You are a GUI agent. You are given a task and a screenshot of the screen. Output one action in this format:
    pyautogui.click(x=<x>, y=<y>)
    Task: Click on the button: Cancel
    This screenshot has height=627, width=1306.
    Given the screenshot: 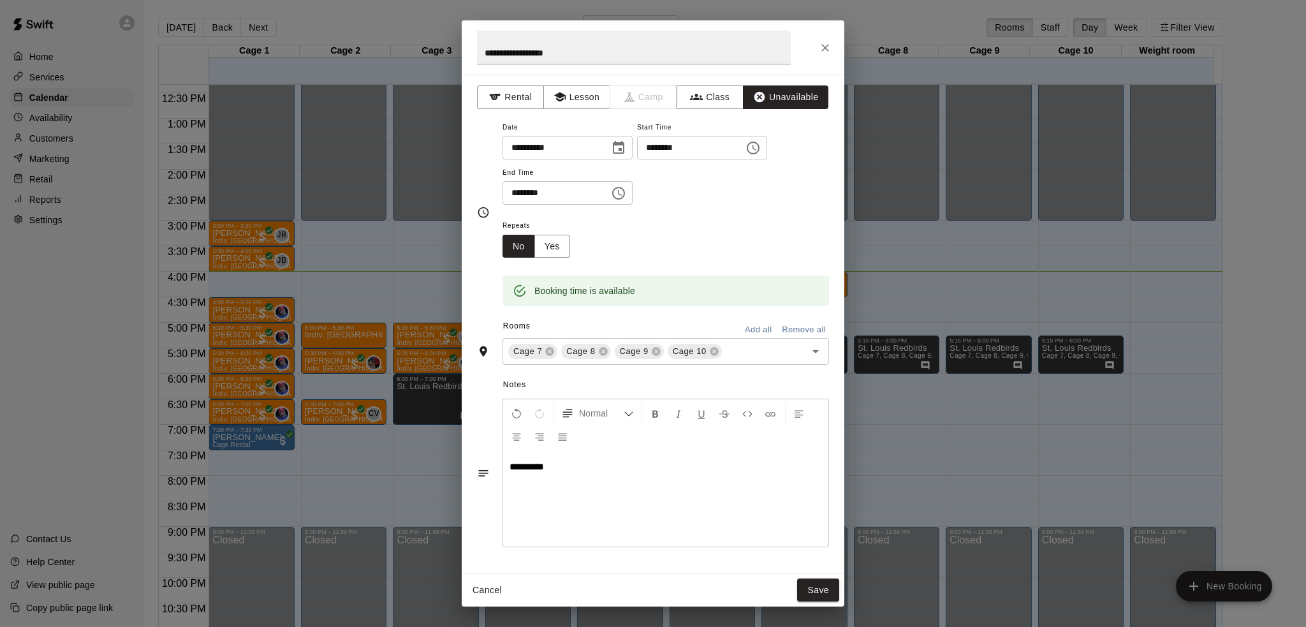 What is the action you would take?
    pyautogui.click(x=487, y=590)
    